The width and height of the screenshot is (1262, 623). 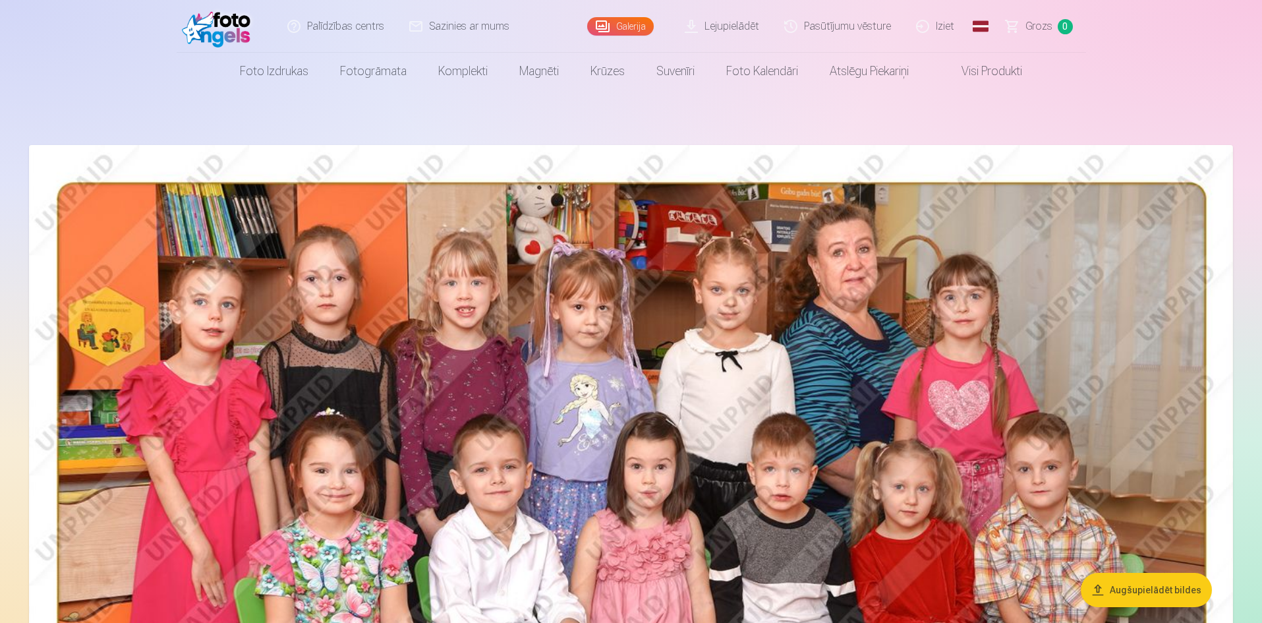 I want to click on button: Augšupielādēt bildes, so click(x=1146, y=590).